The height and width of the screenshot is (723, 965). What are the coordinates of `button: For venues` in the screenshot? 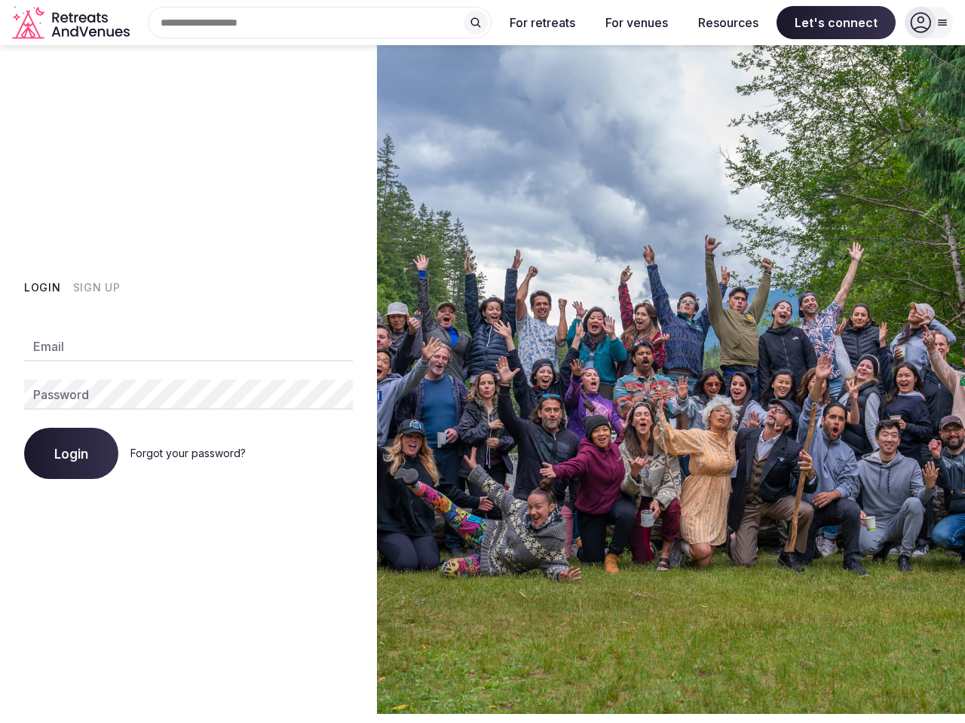 It's located at (636, 23).